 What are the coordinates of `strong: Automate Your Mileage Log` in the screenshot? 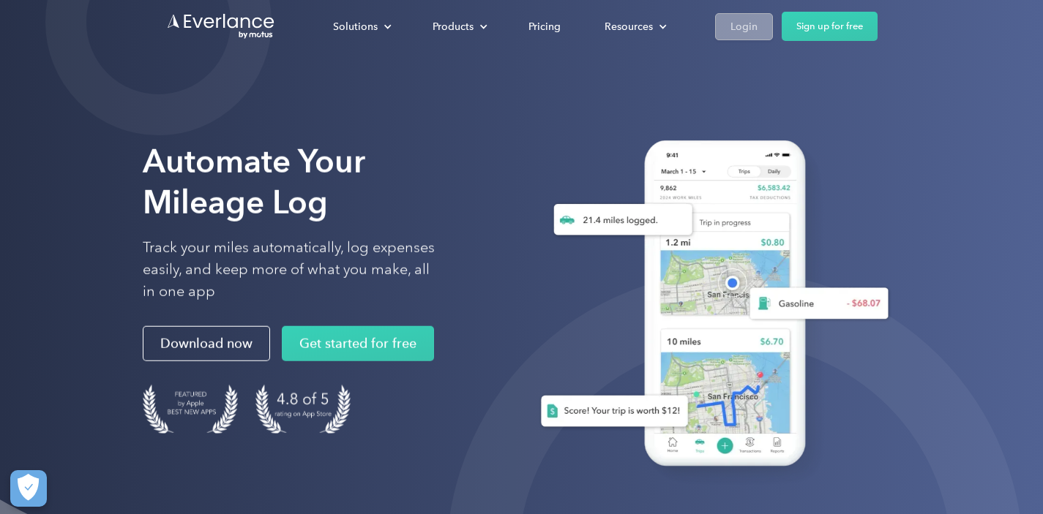 It's located at (254, 181).